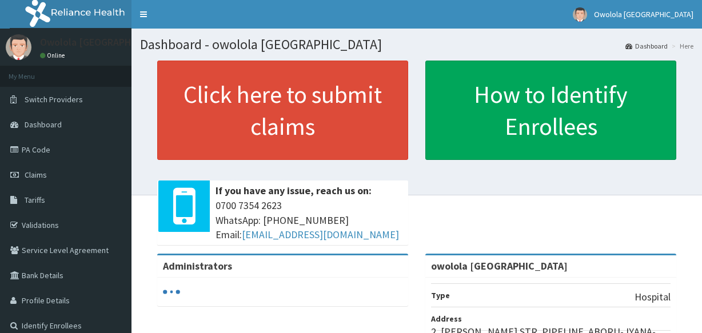 The image size is (702, 333). What do you see at coordinates (197, 266) in the screenshot?
I see `b: Administrators` at bounding box center [197, 266].